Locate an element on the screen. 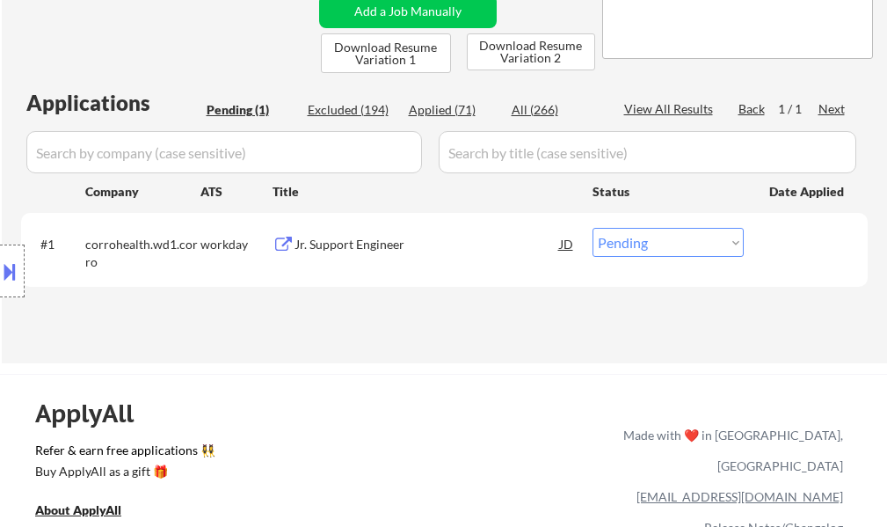  div: JD is located at coordinates (567, 244).